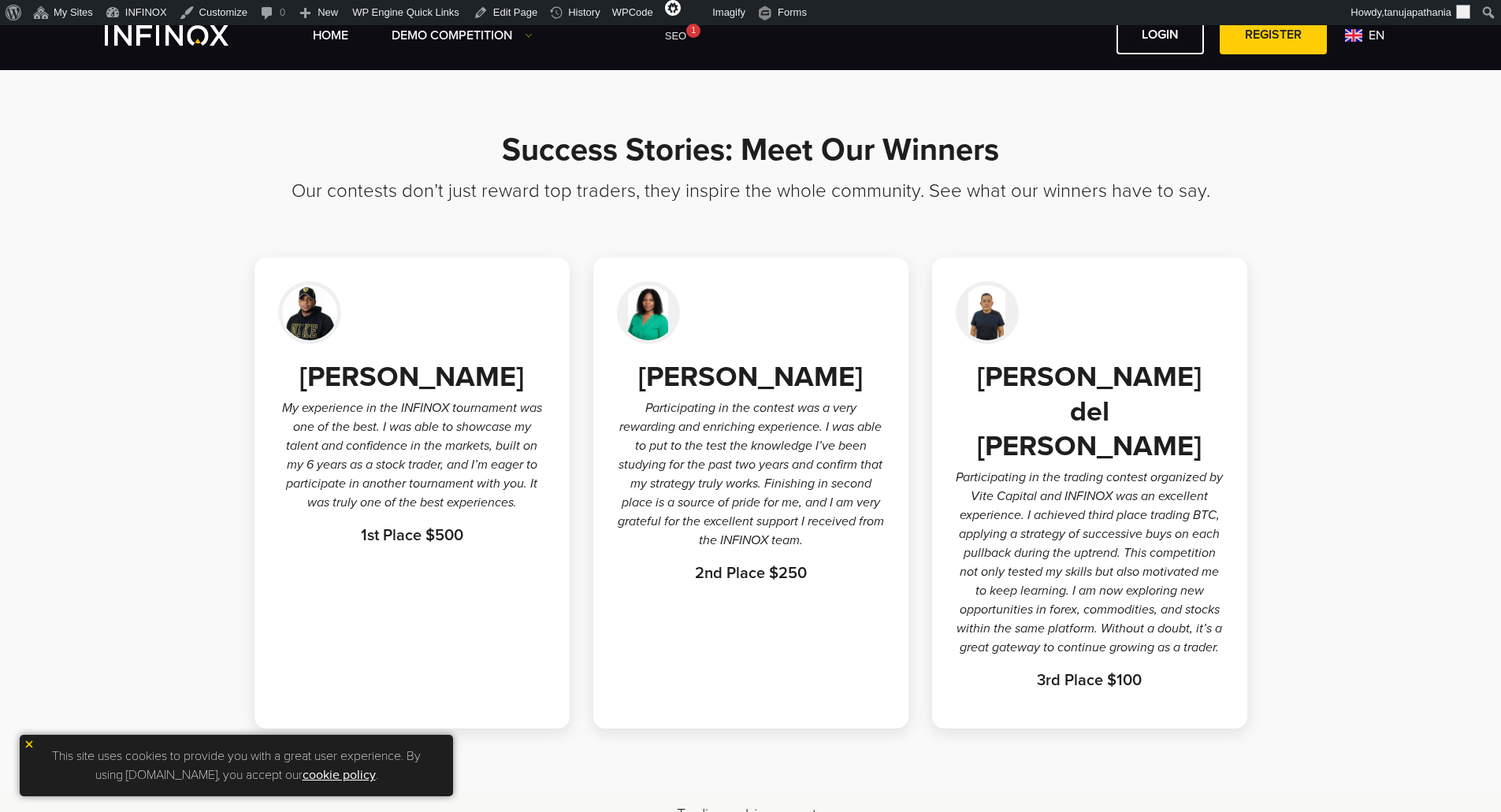 The width and height of the screenshot is (1501, 812). Describe the element at coordinates (1090, 563) in the screenshot. I see `p: Participating in the trading contest organized by Vite Capital and INFINOX was an excellent exper...` at that location.